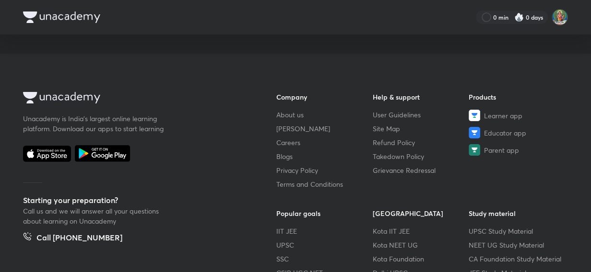 This screenshot has width=591, height=272. Describe the element at coordinates (95, 216) in the screenshot. I see `p: Call us and we will answer all your questions about learning on Unacademy` at that location.